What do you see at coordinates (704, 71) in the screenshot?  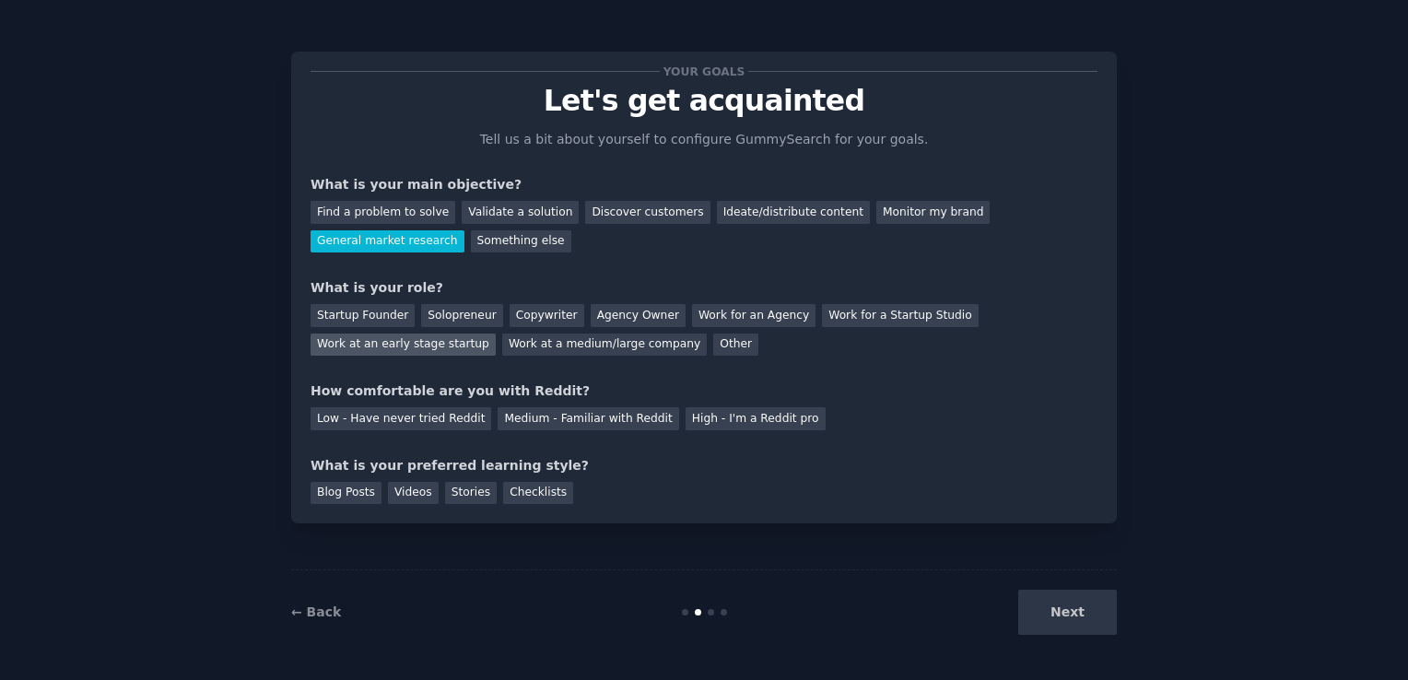 I see `span: Your goals` at bounding box center [704, 71].